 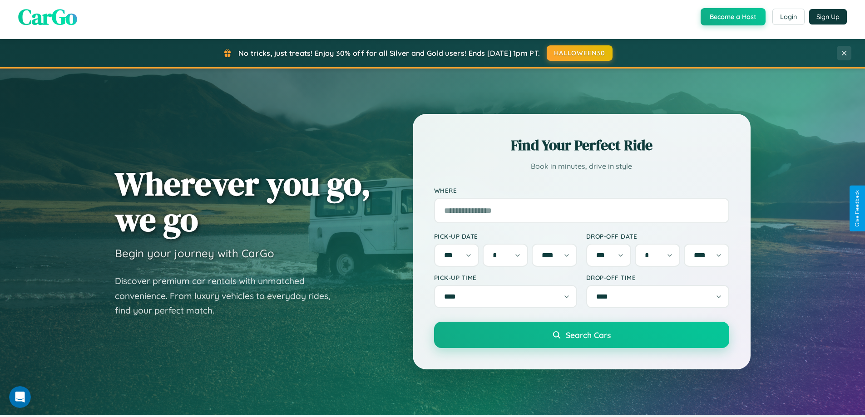 I want to click on label: Pick-up Date, so click(x=505, y=236).